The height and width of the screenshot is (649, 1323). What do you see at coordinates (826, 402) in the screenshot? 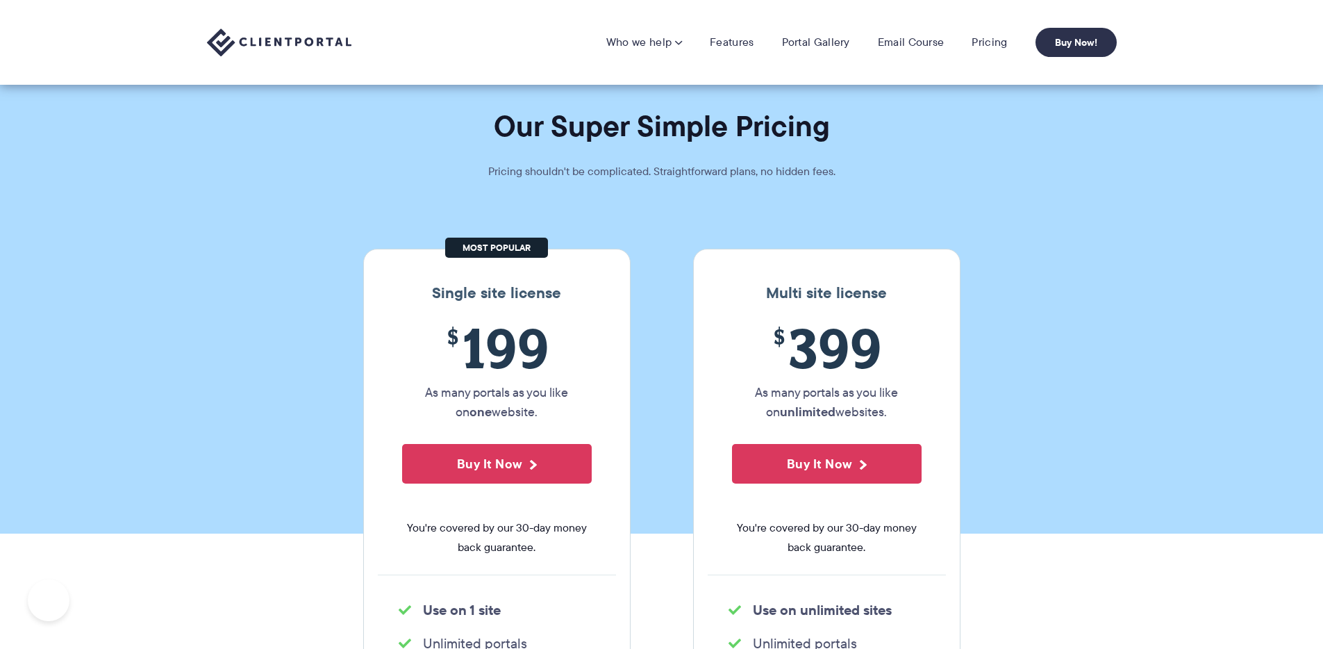
I see `p: As many portals as you like on websites.` at bounding box center [826, 402].